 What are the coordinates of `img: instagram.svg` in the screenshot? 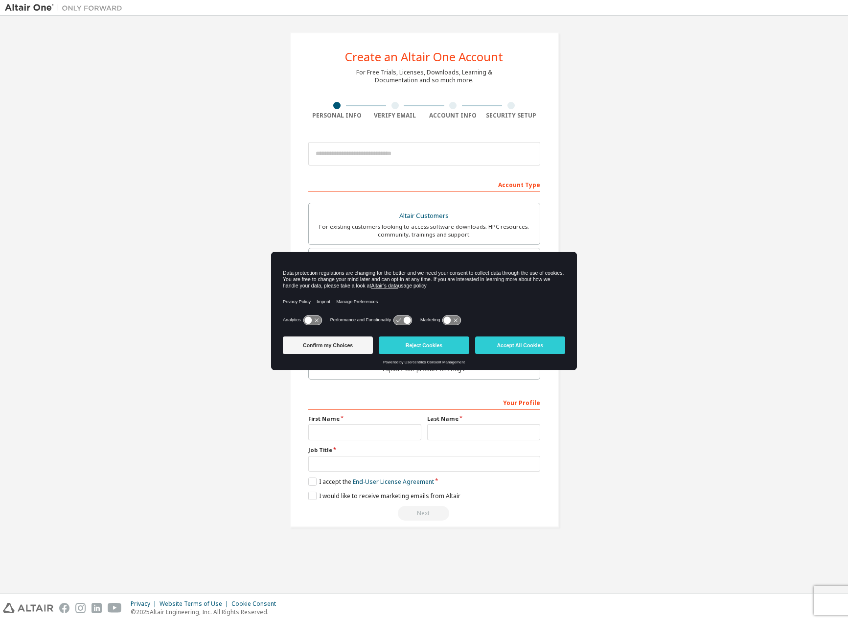 It's located at (80, 607).